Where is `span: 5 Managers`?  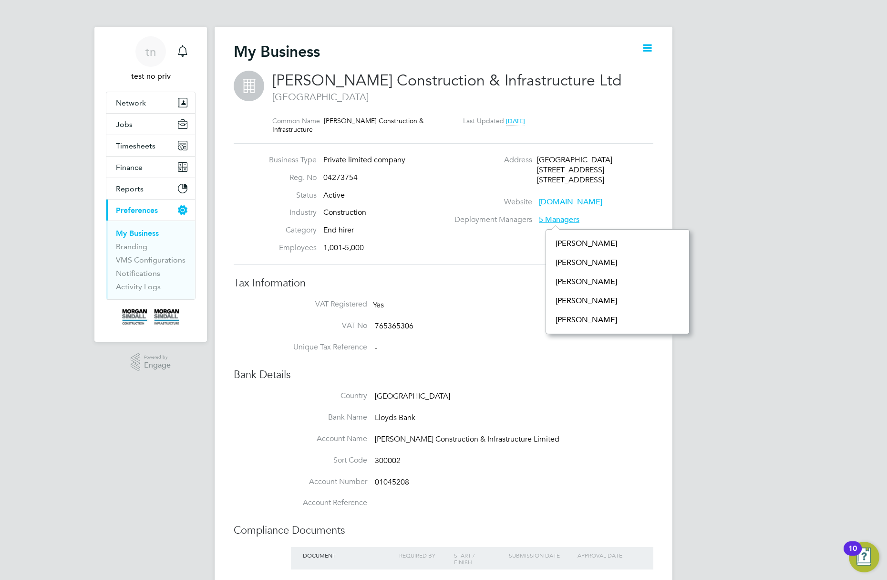
span: 5 Managers is located at coordinates (559, 219).